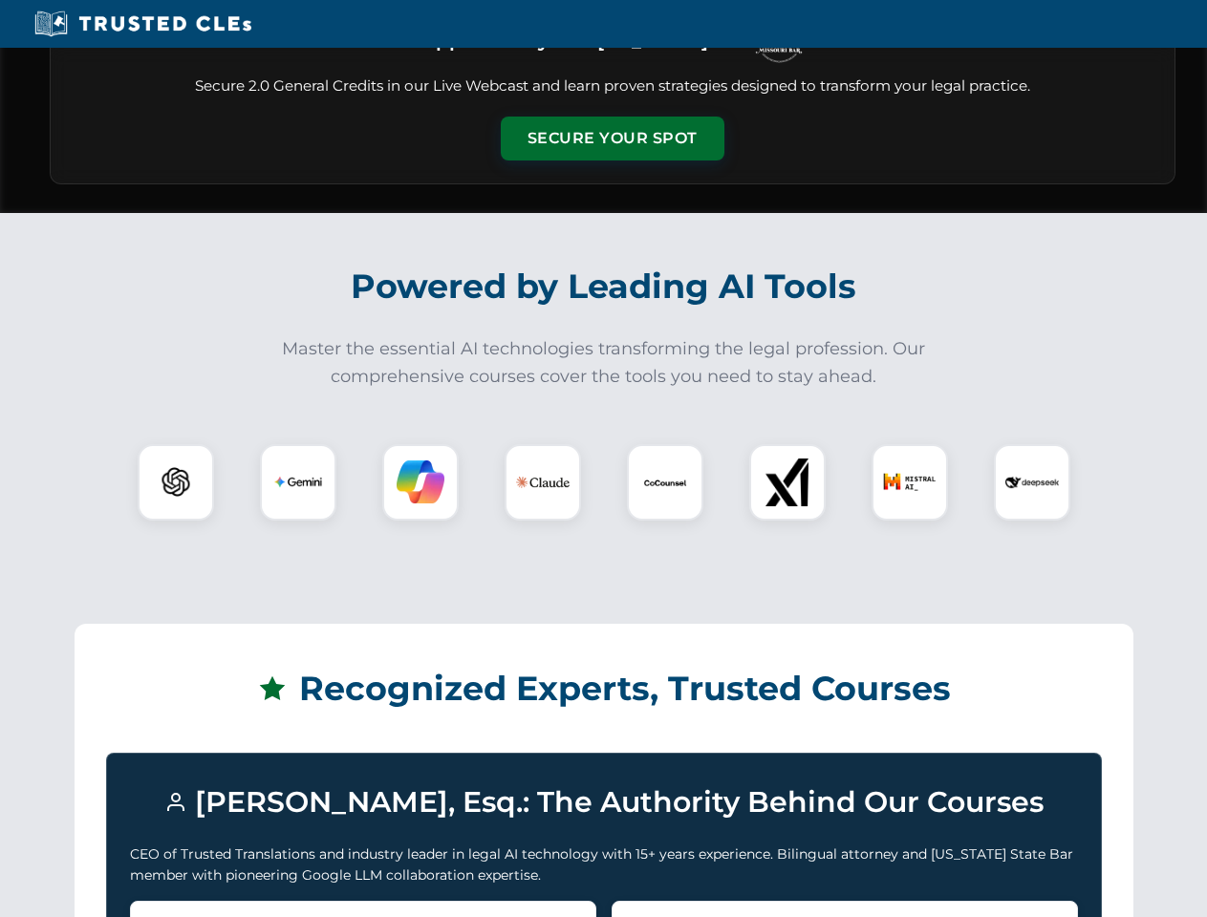 The image size is (1207, 917). What do you see at coordinates (612, 86) in the screenshot?
I see `p: Secure 2.0 General Credits in our Live Webcast and learn proven strategies designed to transform ...` at bounding box center [612, 86].